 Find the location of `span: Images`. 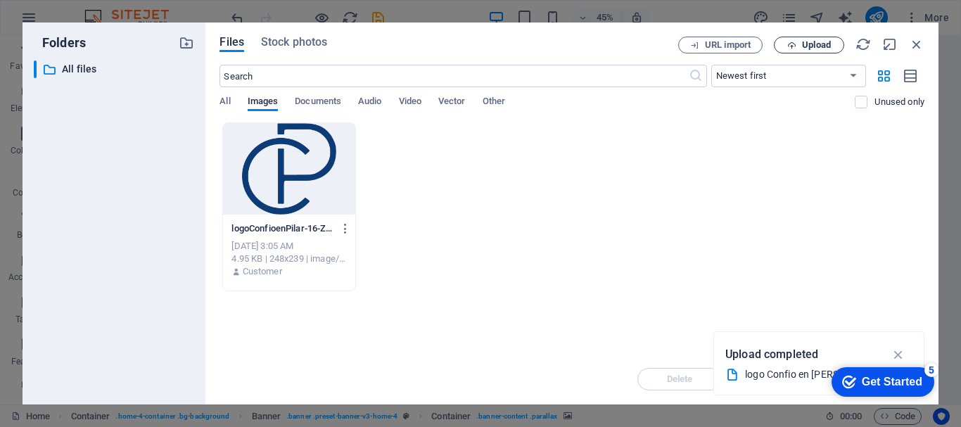

span: Images is located at coordinates (263, 103).